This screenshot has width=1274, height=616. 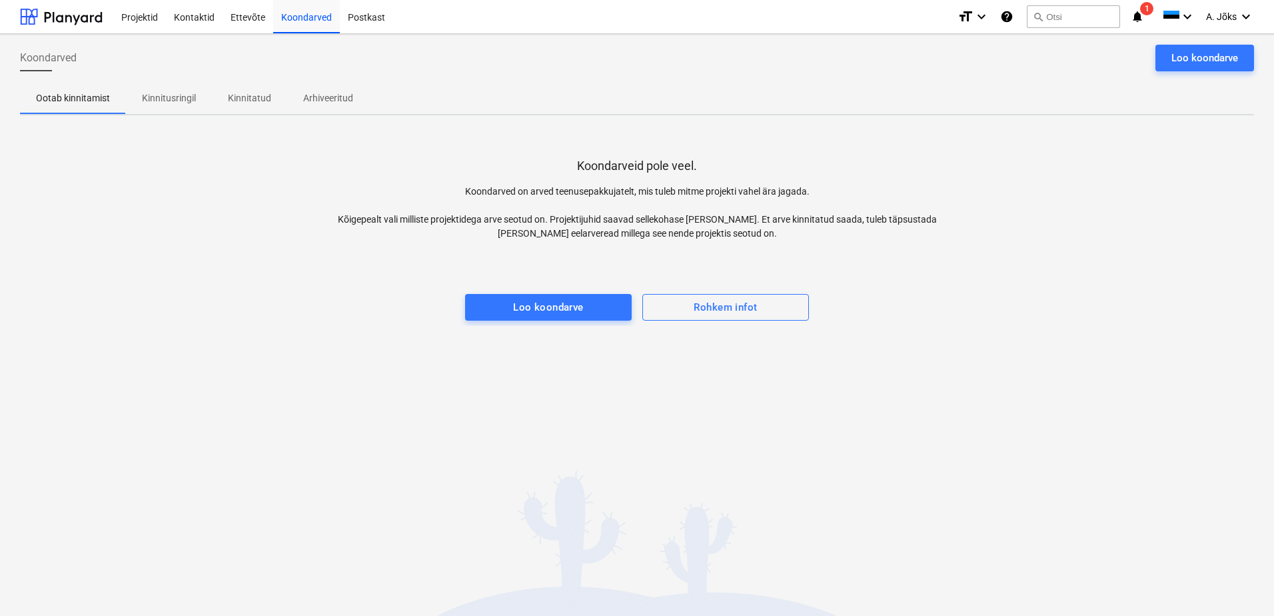 I want to click on i: Abikeskus, so click(x=1007, y=17).